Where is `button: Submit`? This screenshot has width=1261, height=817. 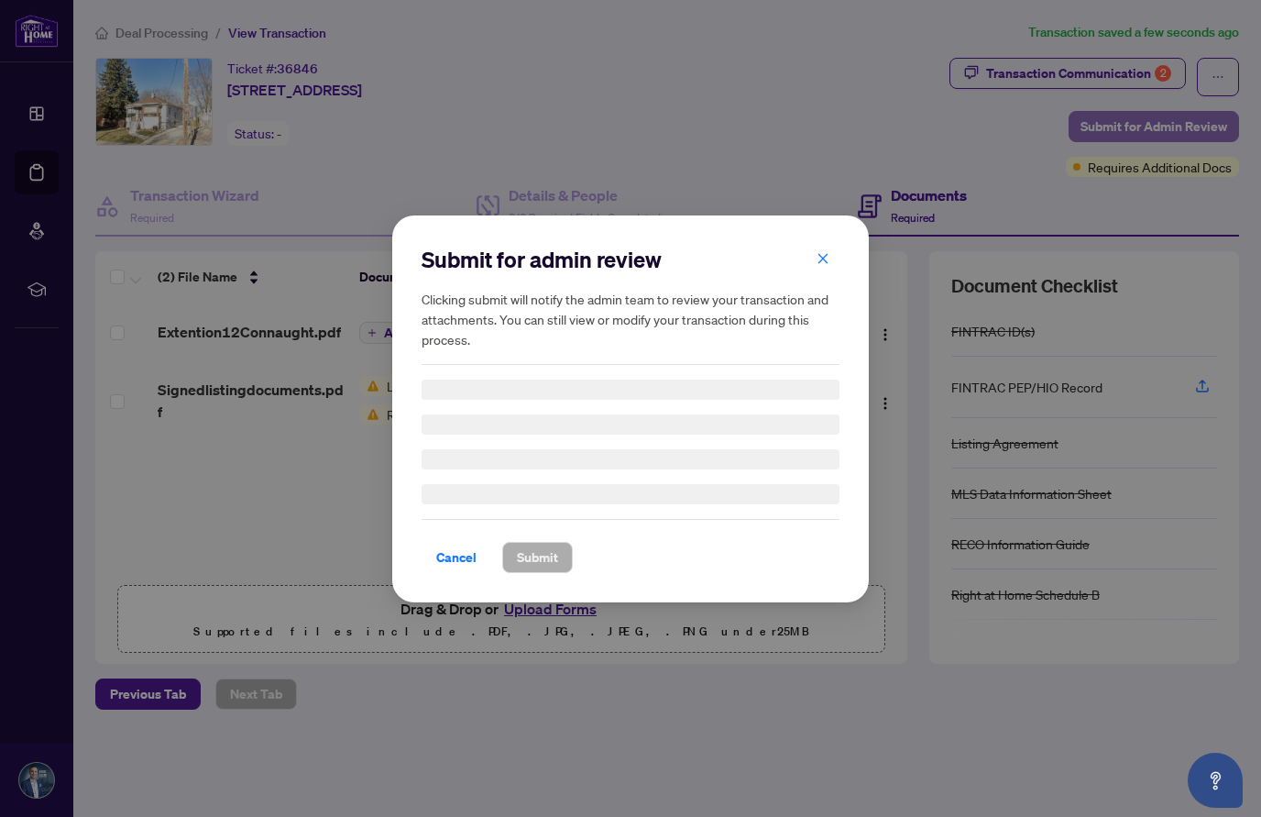 button: Submit is located at coordinates (537, 557).